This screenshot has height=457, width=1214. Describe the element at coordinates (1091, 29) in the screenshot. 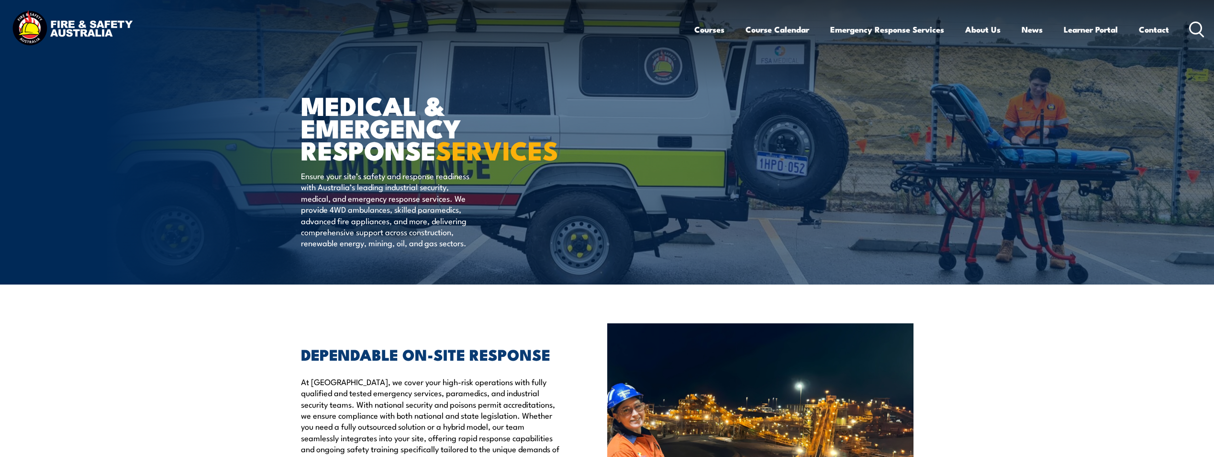

I see `a: Learner Portal` at that location.